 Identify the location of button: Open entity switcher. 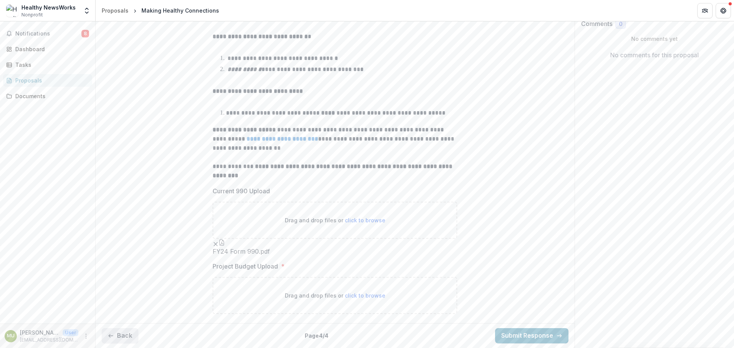
(87, 11).